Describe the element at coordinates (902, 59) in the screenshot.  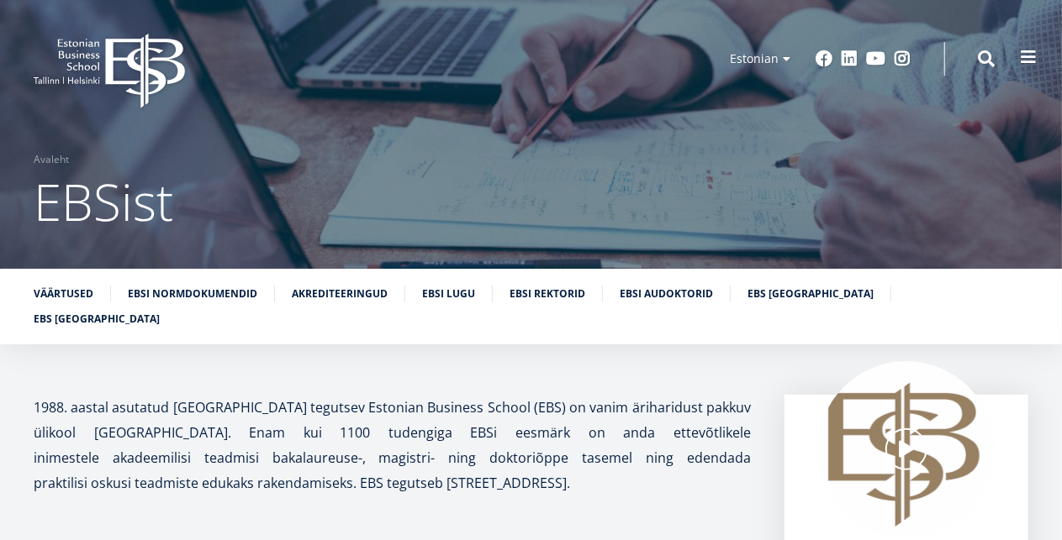
I see `a: Instagram` at that location.